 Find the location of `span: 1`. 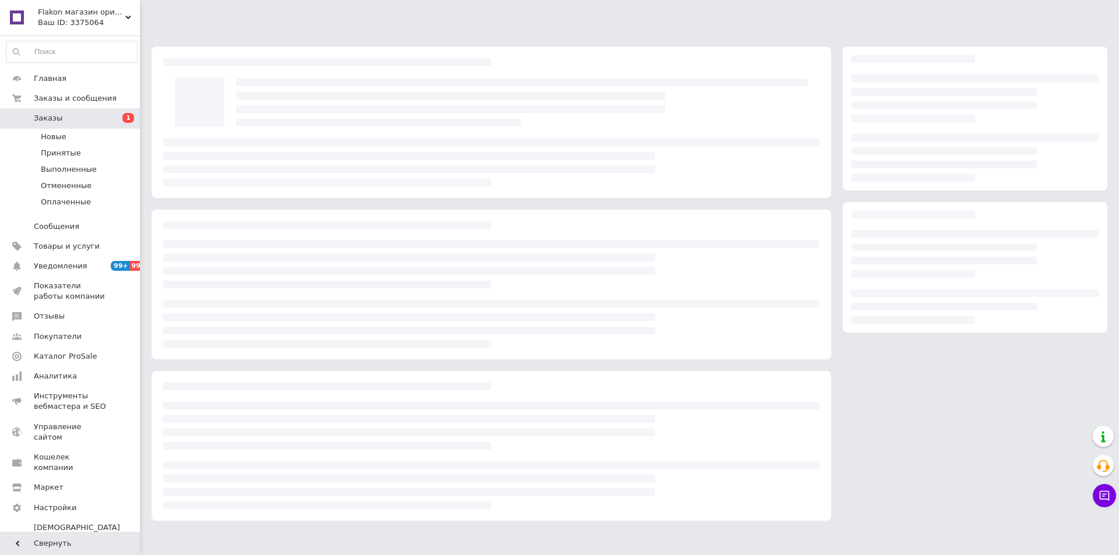

span: 1 is located at coordinates (128, 118).